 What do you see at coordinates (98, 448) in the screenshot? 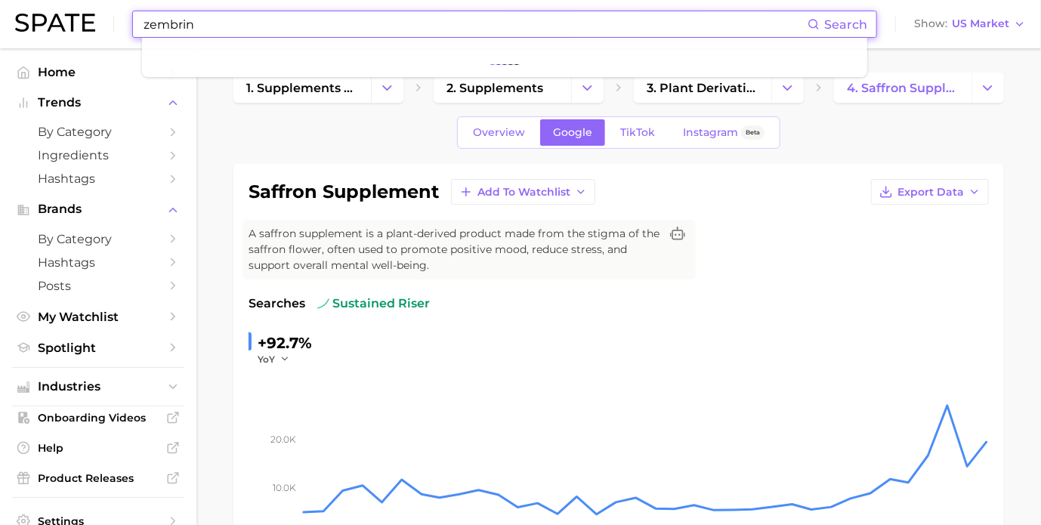
I see `a: Help` at bounding box center [98, 448].